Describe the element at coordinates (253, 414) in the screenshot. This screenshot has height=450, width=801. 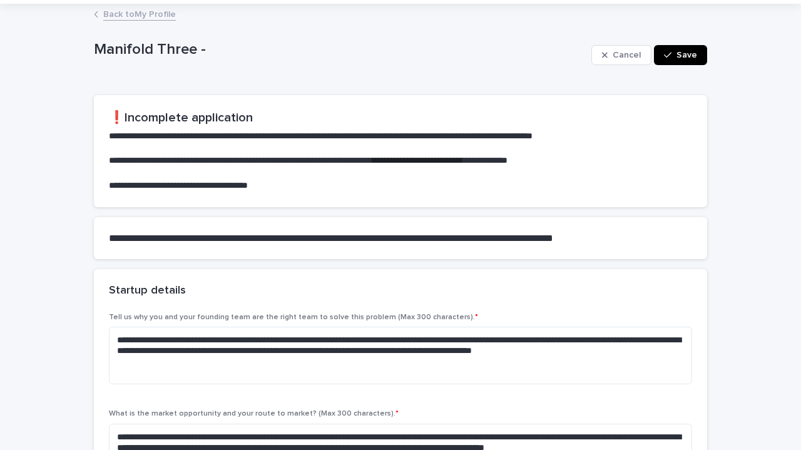
I see `span: What is the market opportunity and your route to market? (Max 300 characters).` at that location.